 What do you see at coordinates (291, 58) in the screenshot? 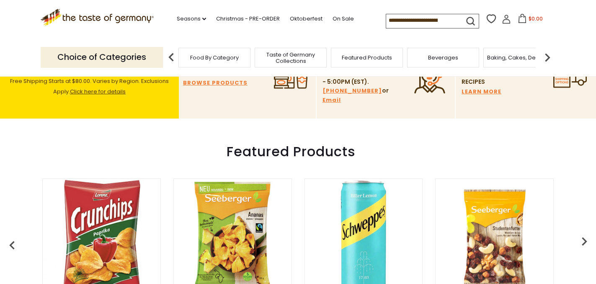
I see `span: Taste of Germany Collections` at bounding box center [291, 58].